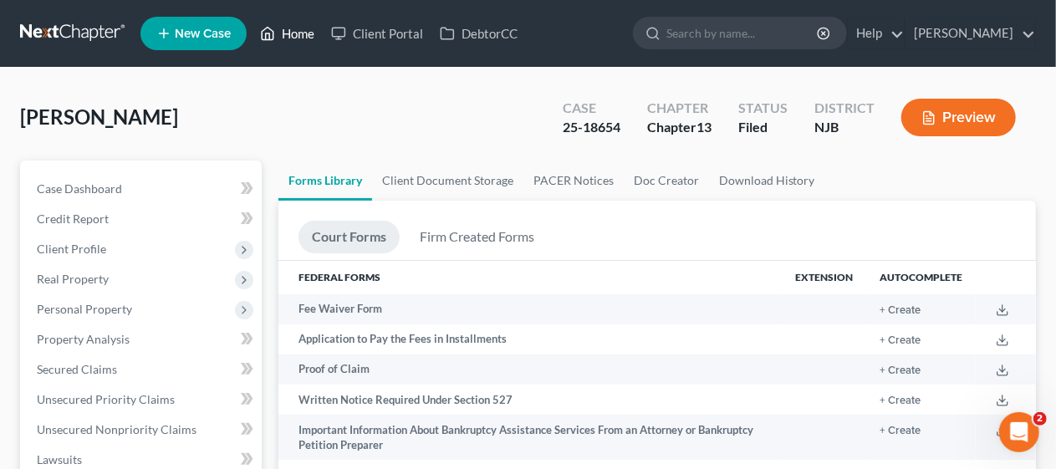  Describe the element at coordinates (704, 126) in the screenshot. I see `span: 13` at that location.